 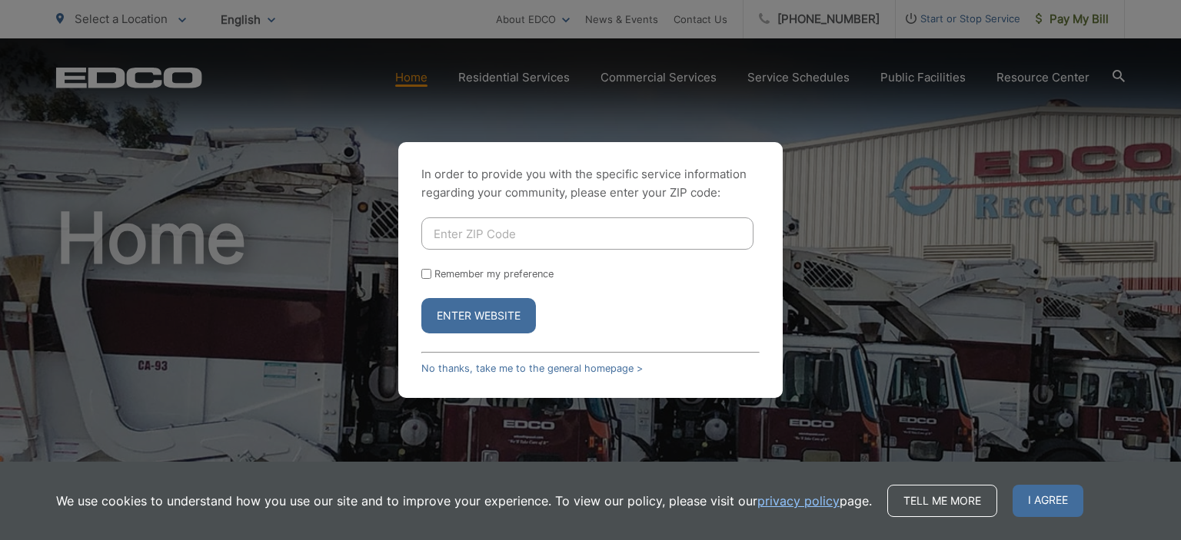 What do you see at coordinates (942, 501) in the screenshot?
I see `a: Tell me more` at bounding box center [942, 501].